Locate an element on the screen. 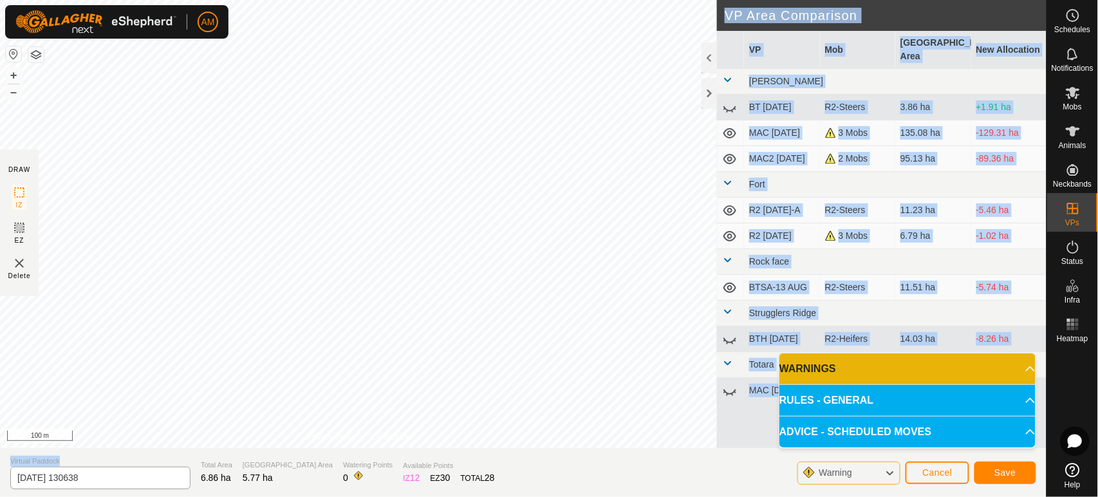 The width and height of the screenshot is (1098, 497). span: Watering Points is located at coordinates (367, 465).